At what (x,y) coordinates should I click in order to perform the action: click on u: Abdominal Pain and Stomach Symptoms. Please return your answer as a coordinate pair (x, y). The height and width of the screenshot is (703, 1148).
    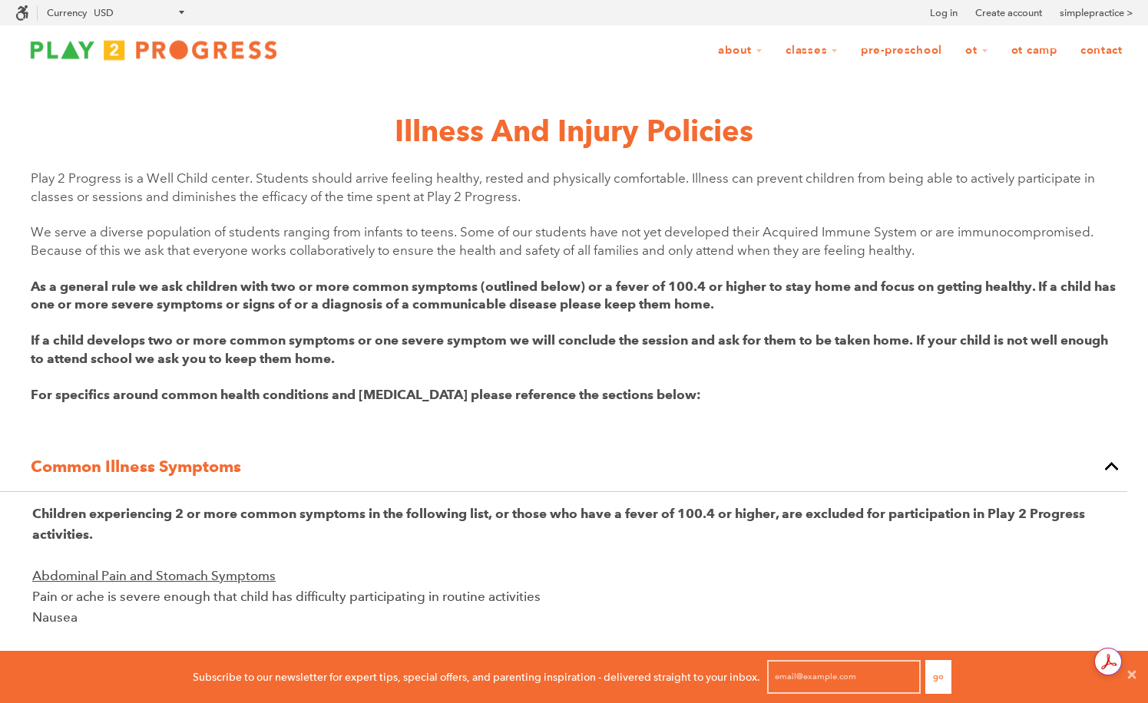
    Looking at the image, I should click on (154, 576).